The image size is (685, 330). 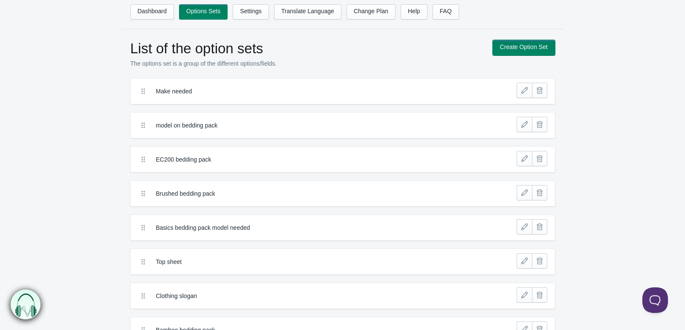 What do you see at coordinates (311, 194) in the screenshot?
I see `label: Brushed bedding pack` at bounding box center [311, 194].